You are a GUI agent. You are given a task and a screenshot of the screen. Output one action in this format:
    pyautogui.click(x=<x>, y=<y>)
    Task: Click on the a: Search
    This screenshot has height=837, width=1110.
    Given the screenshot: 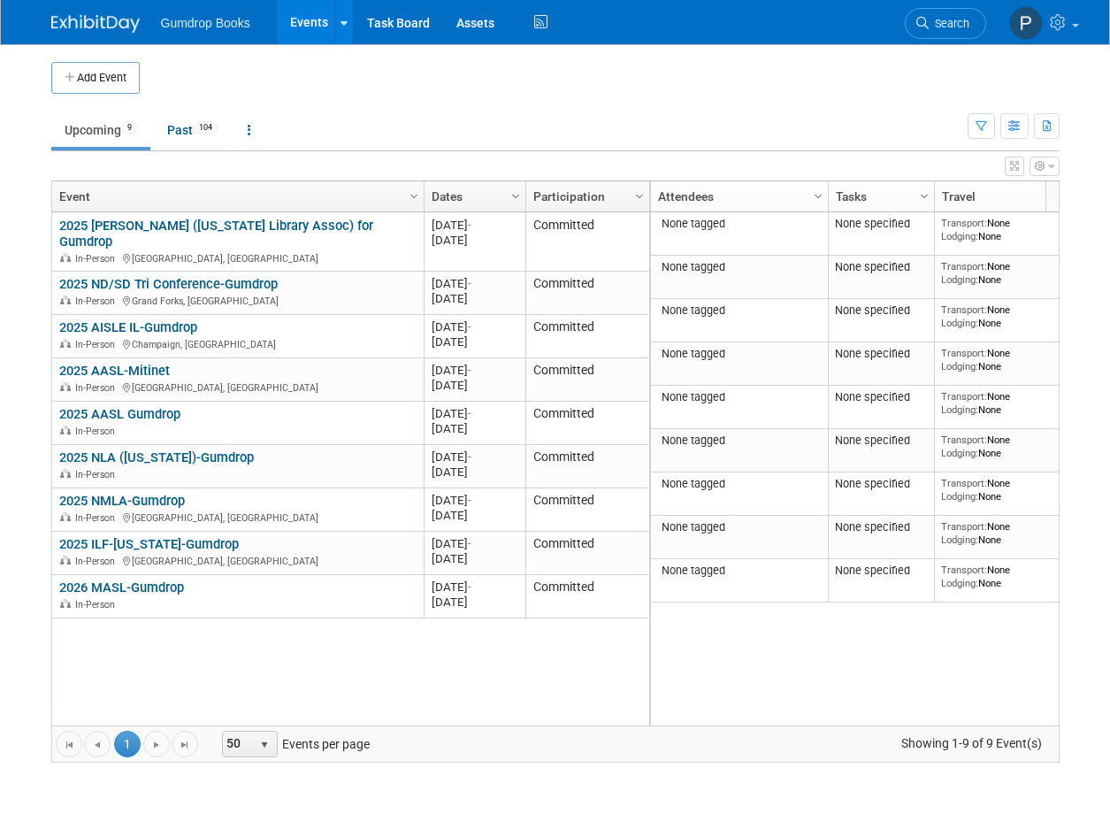 What is the action you would take?
    pyautogui.click(x=945, y=23)
    